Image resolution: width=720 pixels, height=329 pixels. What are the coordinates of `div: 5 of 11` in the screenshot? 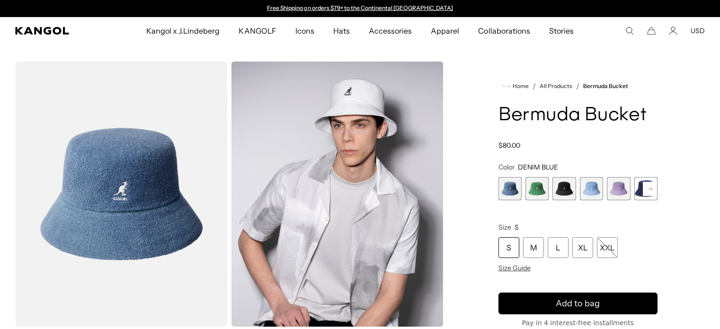 It's located at (618, 188).